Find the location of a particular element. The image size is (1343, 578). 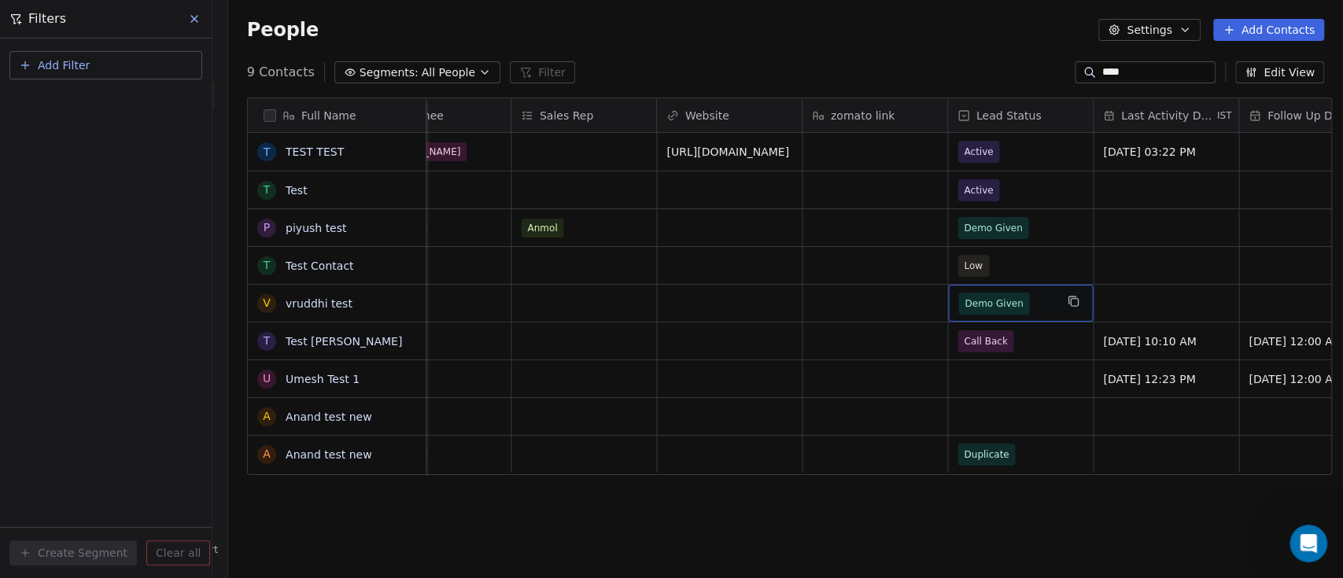

a: piyush test is located at coordinates (316, 228).